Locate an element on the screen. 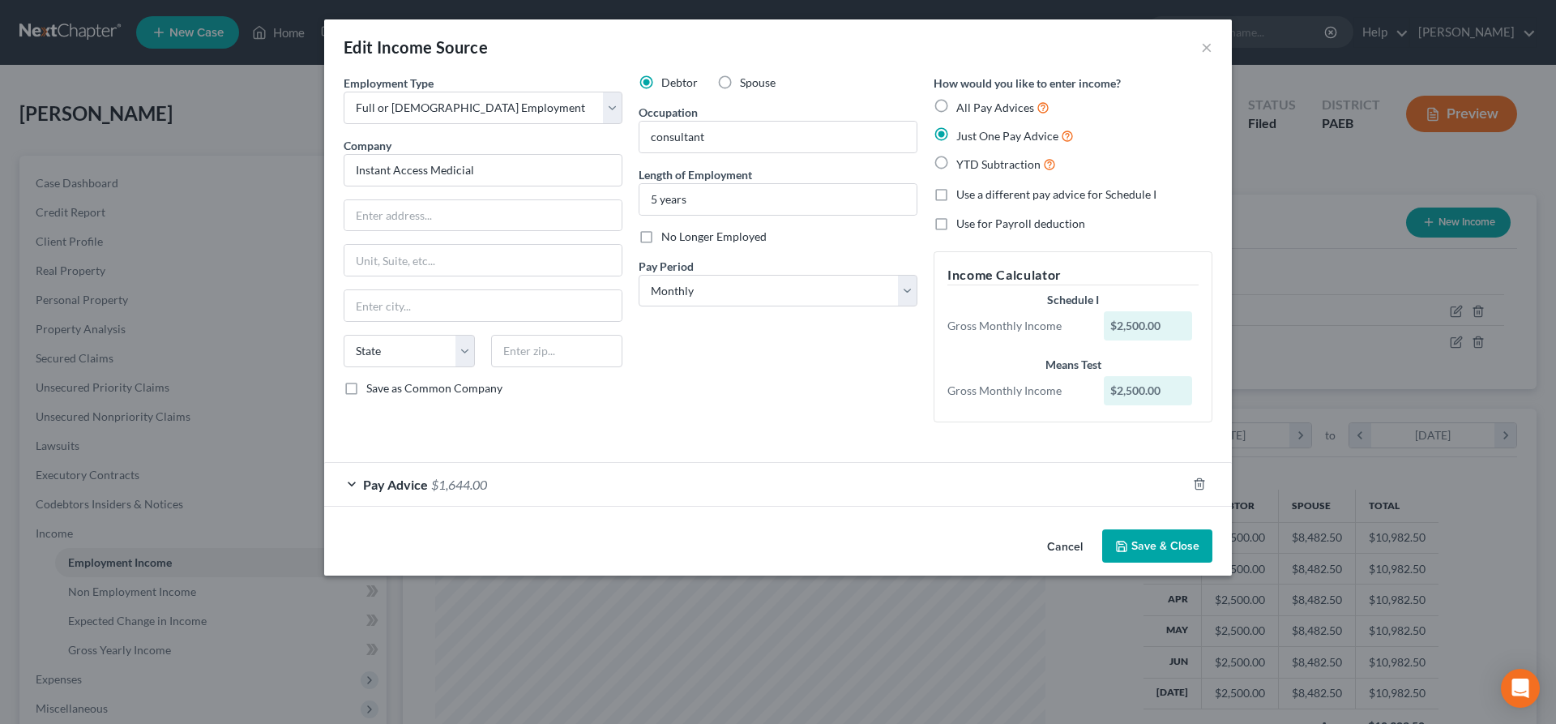 The image size is (1556, 724). button: Cancel is located at coordinates (1065, 547).